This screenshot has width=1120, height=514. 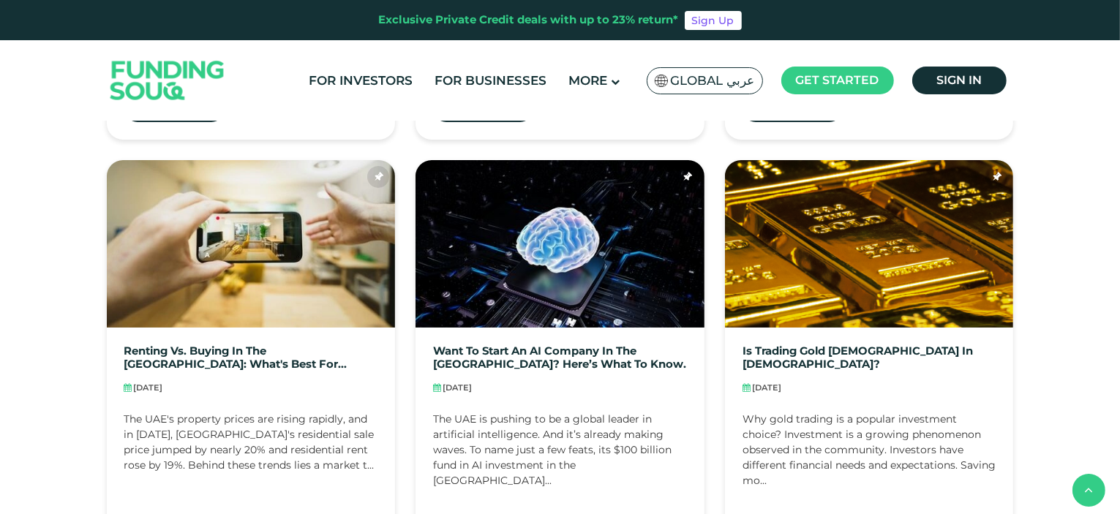 I want to click on button: back, so click(x=1089, y=490).